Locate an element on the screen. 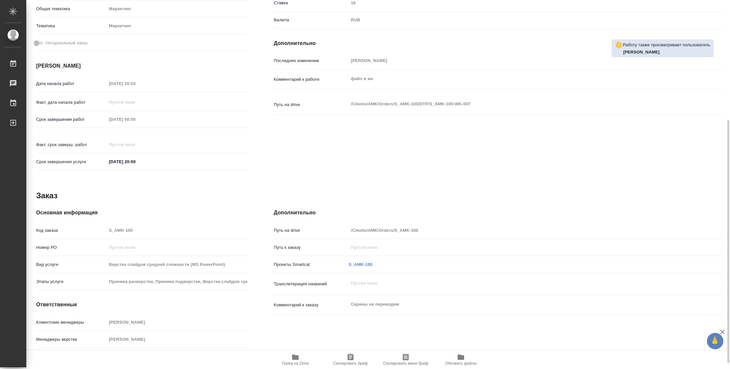 The width and height of the screenshot is (730, 369). button: Папка на Drive is located at coordinates (295, 360).